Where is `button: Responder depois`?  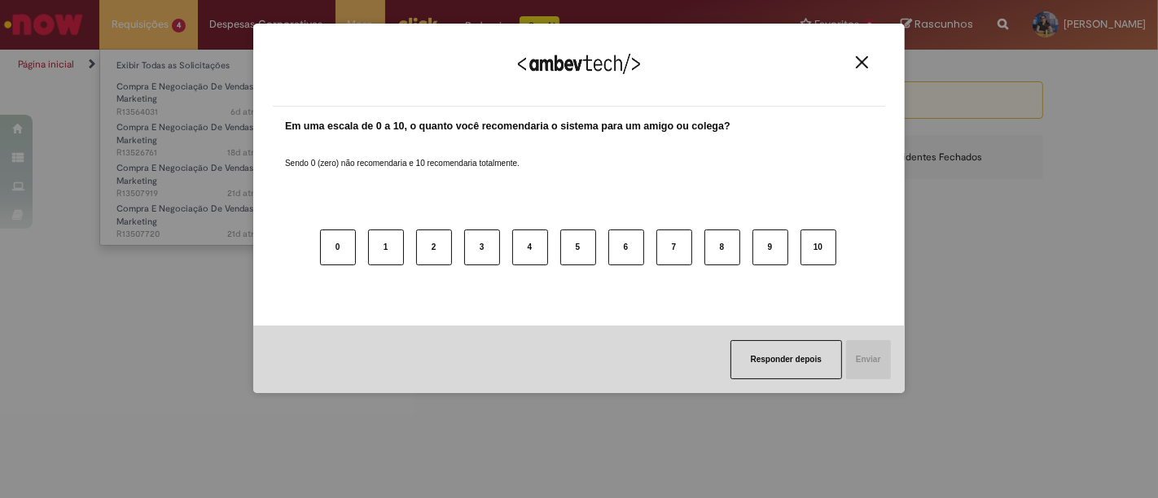 button: Responder depois is located at coordinates (786, 360).